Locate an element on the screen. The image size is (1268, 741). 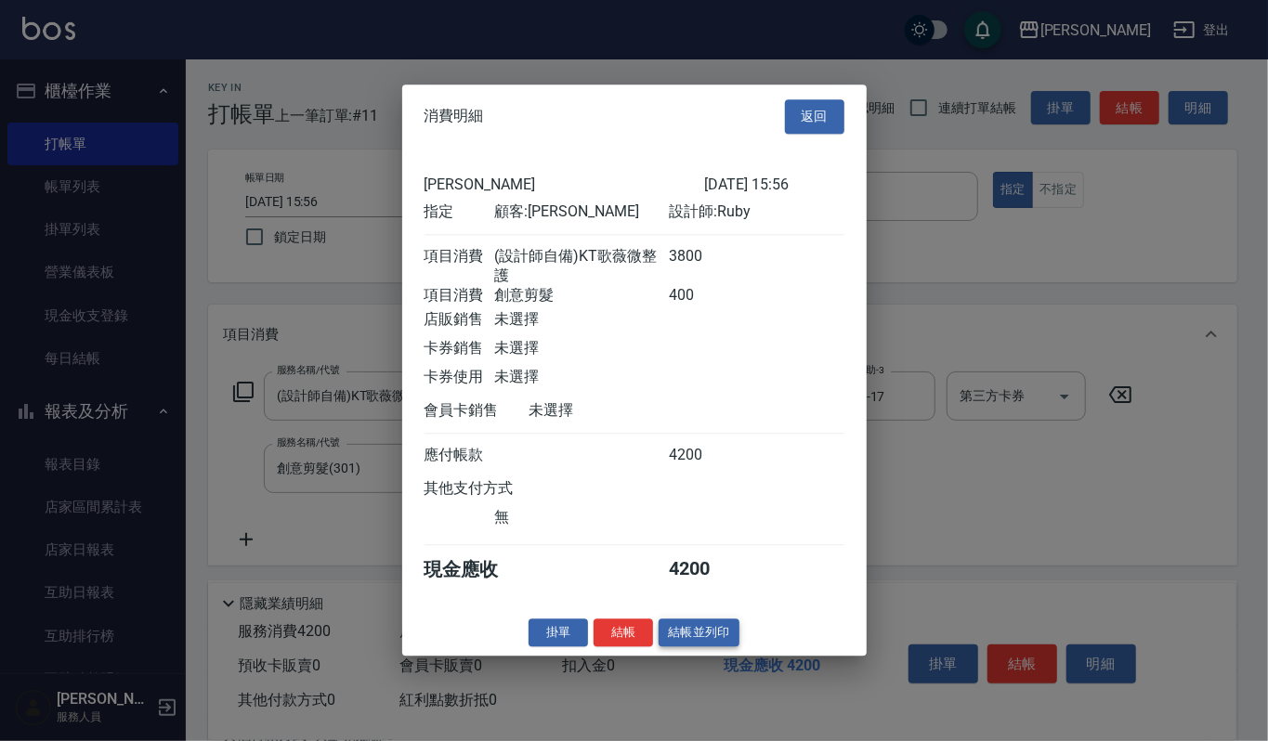
button: 結帳並列印 is located at coordinates (699, 633).